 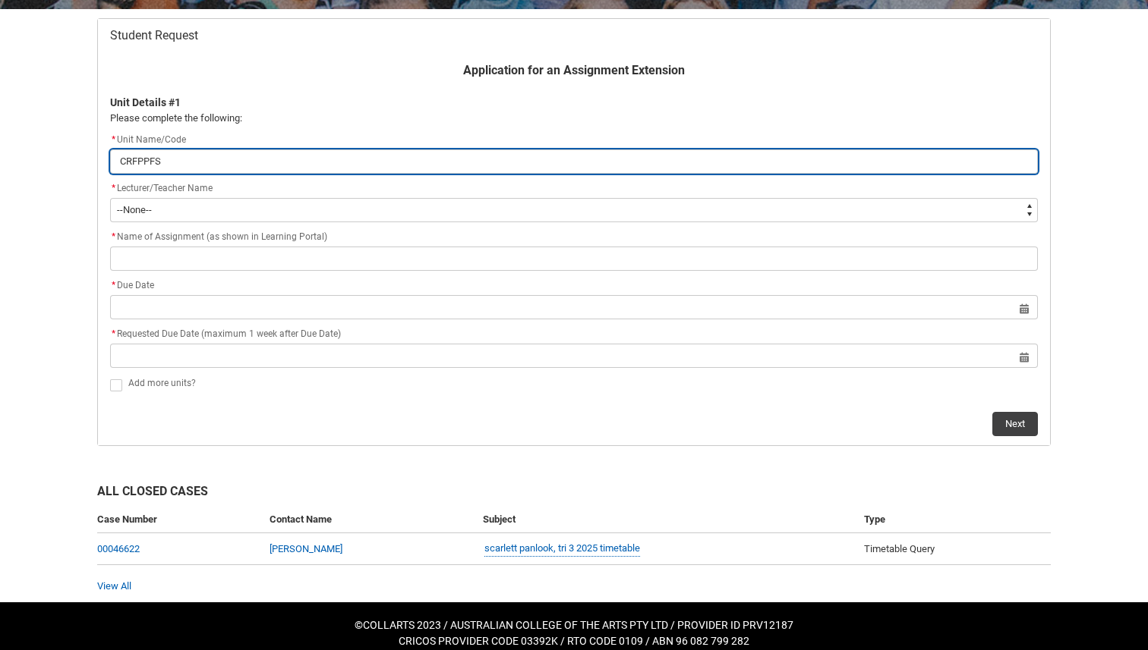 What do you see at coordinates (574, 494) in the screenshot?
I see `h2: All Closed Cases` at bounding box center [574, 494].